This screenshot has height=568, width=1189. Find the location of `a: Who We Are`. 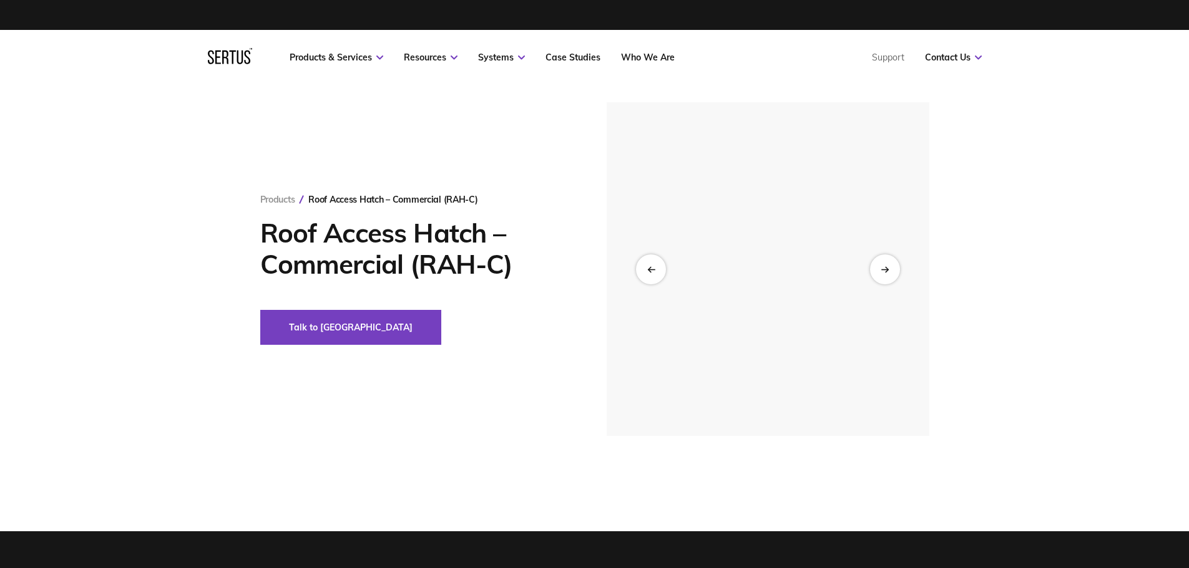

a: Who We Are is located at coordinates (648, 57).